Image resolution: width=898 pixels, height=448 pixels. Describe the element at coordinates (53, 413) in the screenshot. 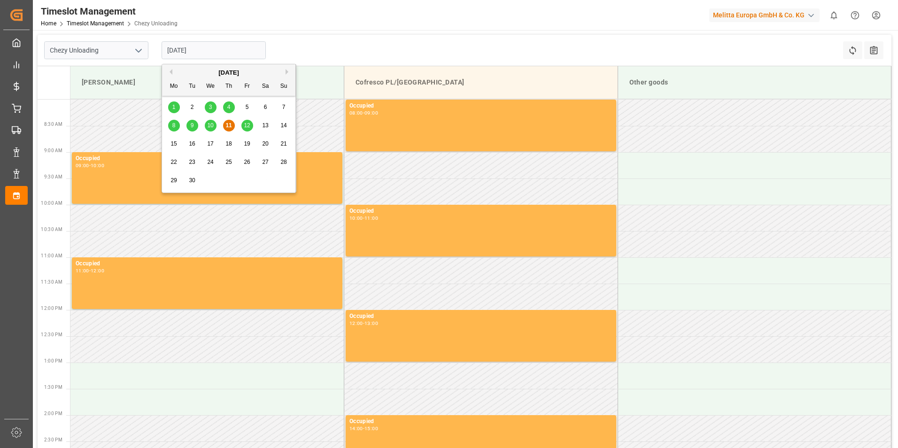

I see `span: 2:00 PM` at that location.